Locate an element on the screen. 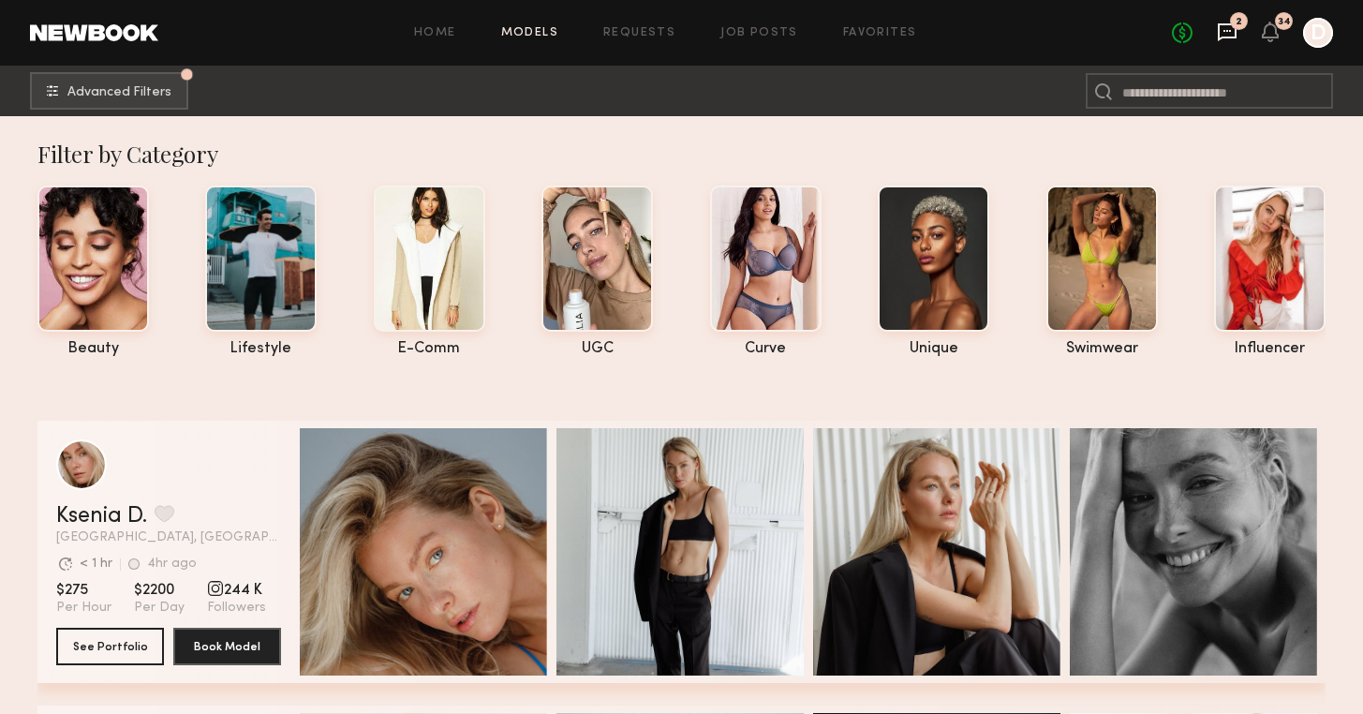 This screenshot has height=714, width=1363. button: Book Model is located at coordinates (227, 646).